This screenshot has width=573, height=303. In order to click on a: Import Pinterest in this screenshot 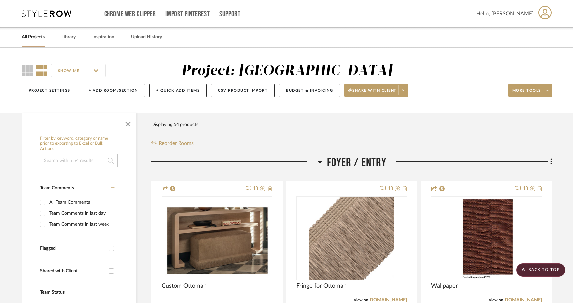, I will do `click(187, 14)`.